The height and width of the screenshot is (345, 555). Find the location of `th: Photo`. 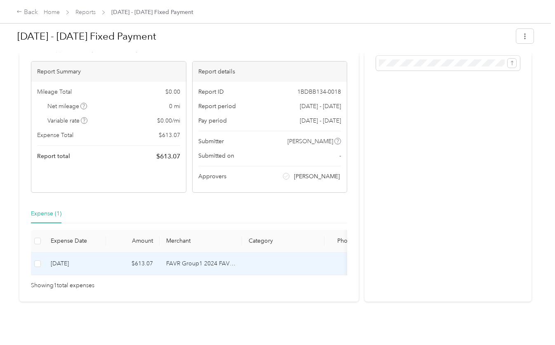

th: Photo is located at coordinates (345, 241).